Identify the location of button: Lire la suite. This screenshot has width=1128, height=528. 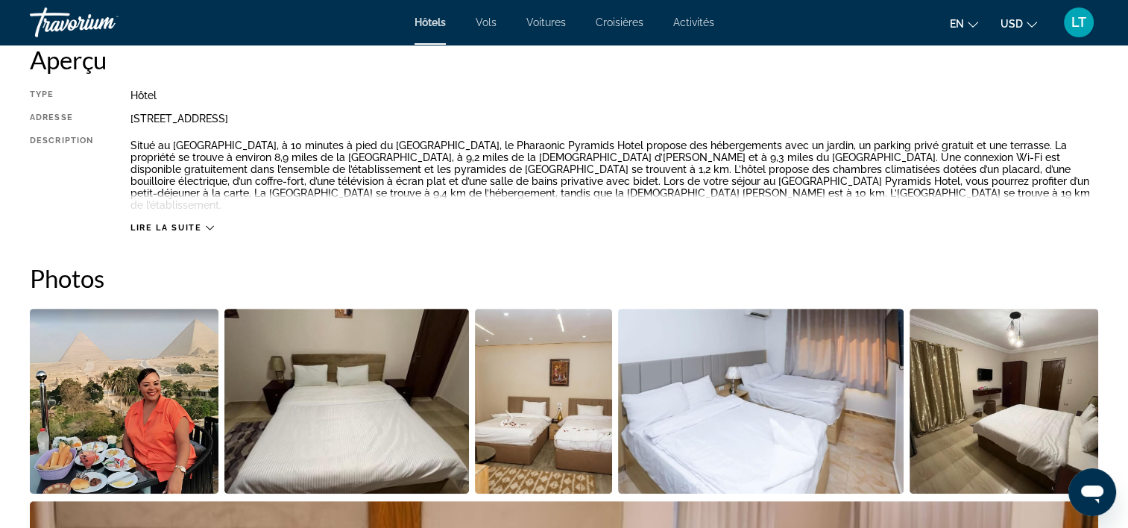
(171, 227).